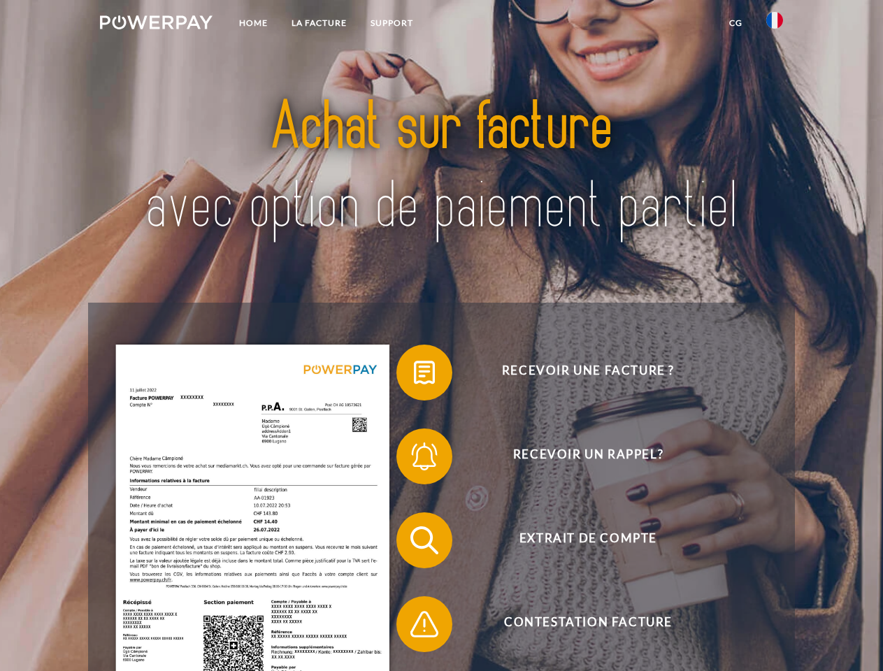  I want to click on a: CG, so click(736, 23).